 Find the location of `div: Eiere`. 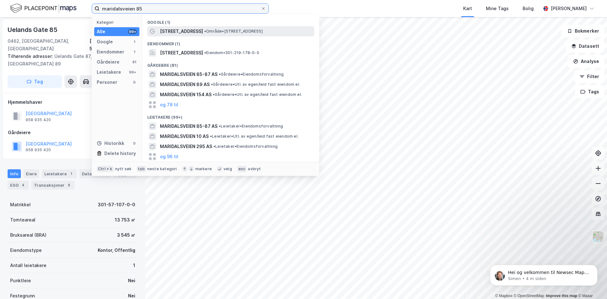

div: Eiere is located at coordinates (31, 174).